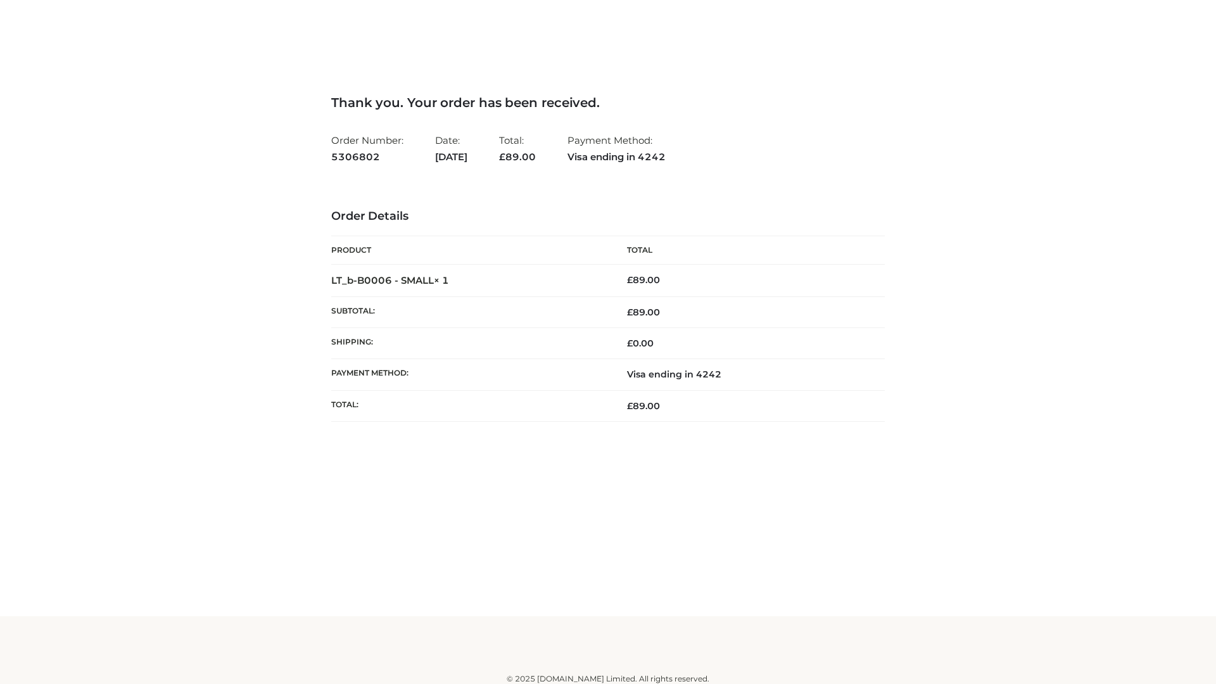 The width and height of the screenshot is (1216, 684). Describe the element at coordinates (517, 148) in the screenshot. I see `li: Total:` at that location.